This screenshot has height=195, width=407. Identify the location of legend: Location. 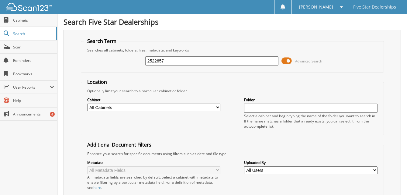
(97, 82).